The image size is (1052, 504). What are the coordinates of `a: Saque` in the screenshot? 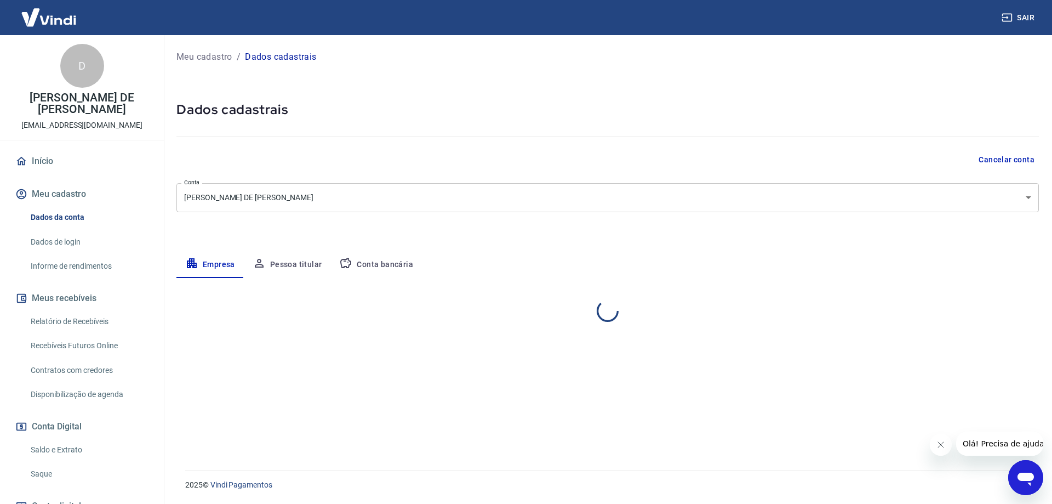 It's located at (88, 473).